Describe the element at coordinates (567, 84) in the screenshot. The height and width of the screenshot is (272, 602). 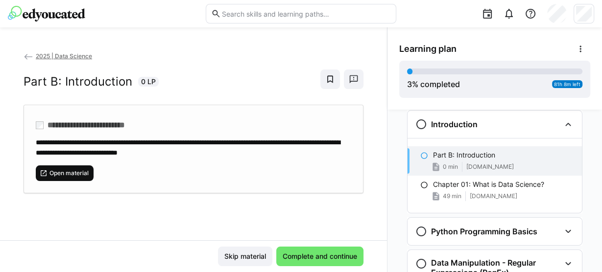
I see `span: 81h 8m left` at that location.